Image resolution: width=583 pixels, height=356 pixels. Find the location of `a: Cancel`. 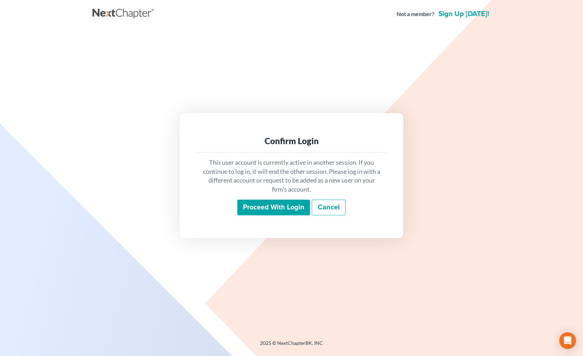

a: Cancel is located at coordinates (328, 208).